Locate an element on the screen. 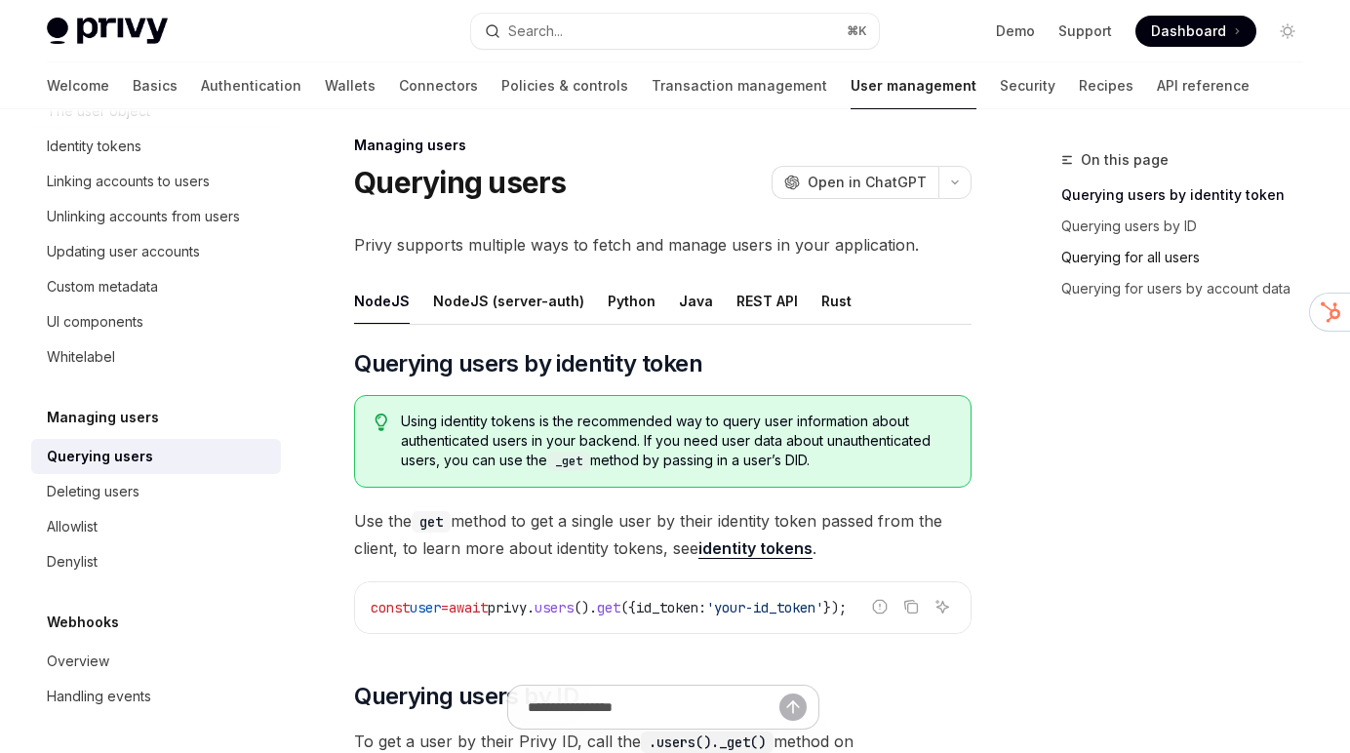 Image resolution: width=1350 pixels, height=753 pixels. div: Whitelabel is located at coordinates (81, 357).